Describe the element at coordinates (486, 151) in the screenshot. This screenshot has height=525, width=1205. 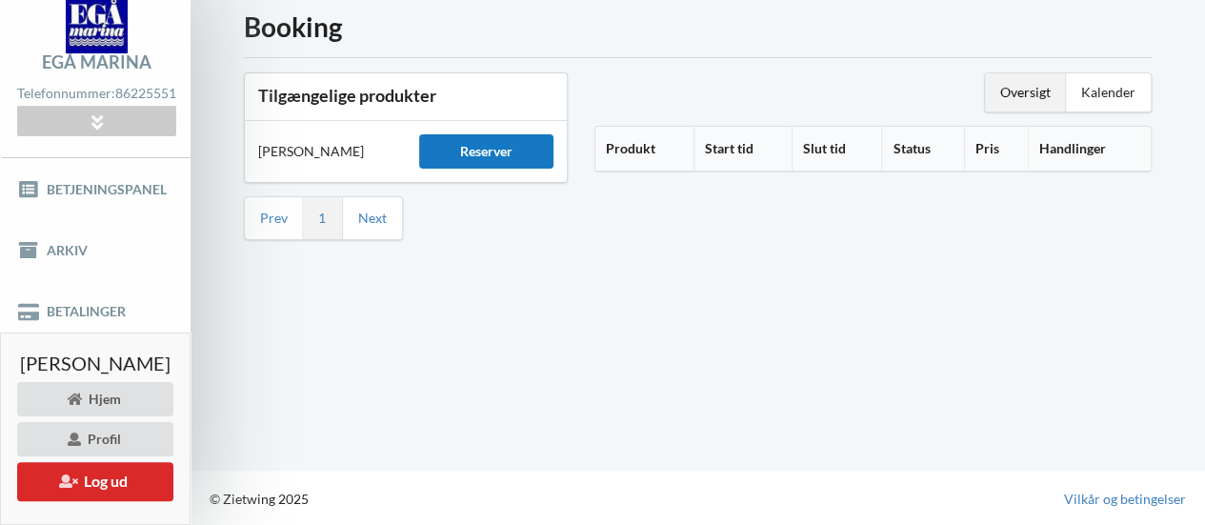
I see `div: Reserver` at that location.